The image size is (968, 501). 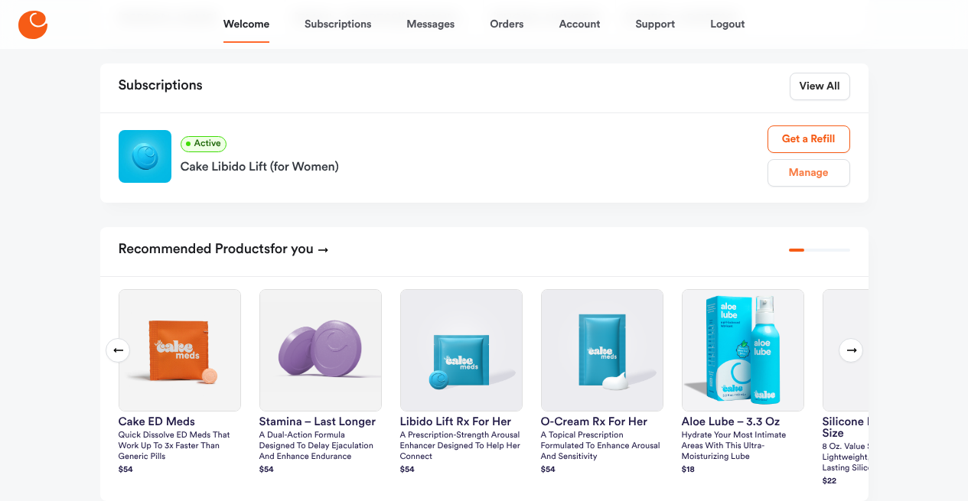 What do you see at coordinates (180, 447) in the screenshot?
I see `p: Quick dissolve ED Meds that work up to 3x faster than generic pills` at bounding box center [180, 447].